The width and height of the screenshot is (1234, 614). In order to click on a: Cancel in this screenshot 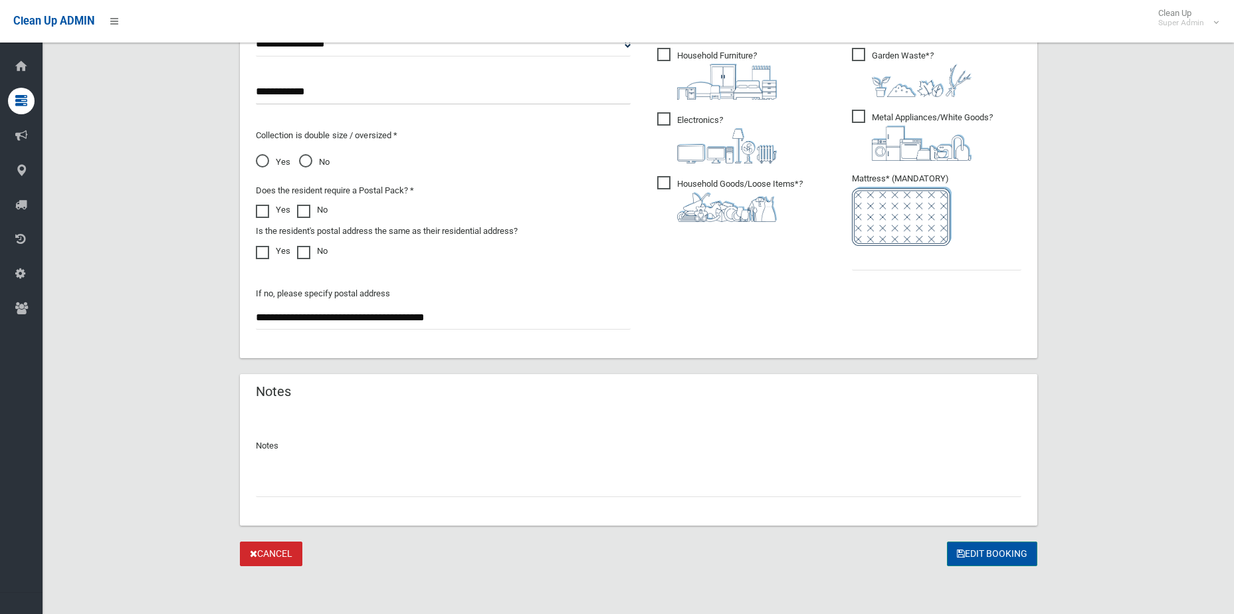, I will do `click(271, 553)`.